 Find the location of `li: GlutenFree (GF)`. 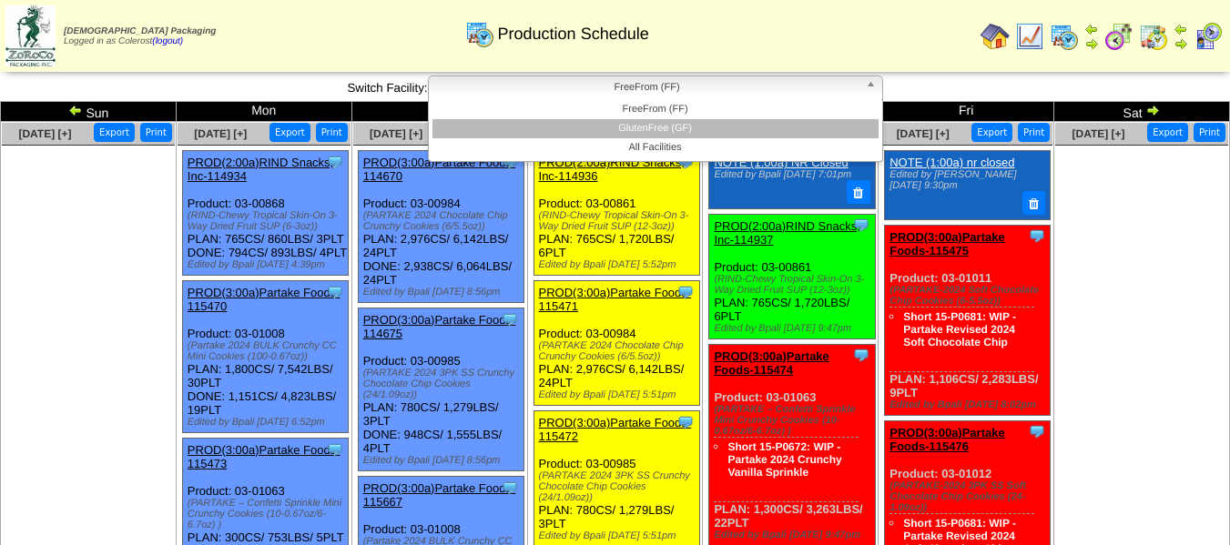

li: GlutenFree (GF) is located at coordinates (656, 128).